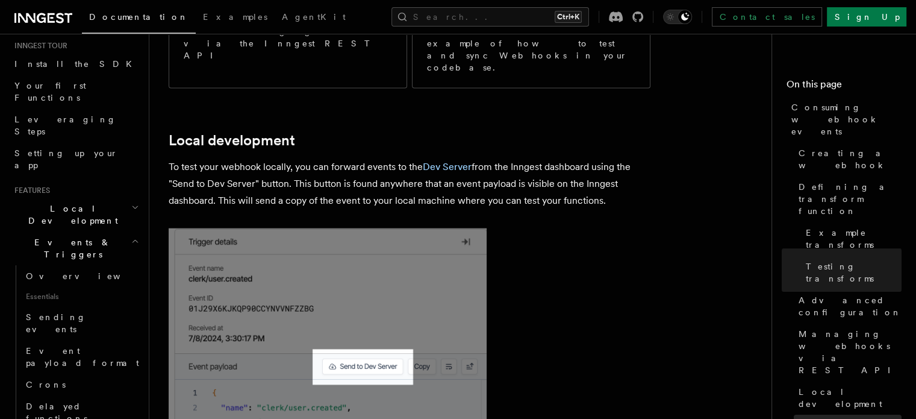 This screenshot has width=916, height=419. Describe the element at coordinates (847, 352) in the screenshot. I see `a: Managing webhooks via REST API` at that location.